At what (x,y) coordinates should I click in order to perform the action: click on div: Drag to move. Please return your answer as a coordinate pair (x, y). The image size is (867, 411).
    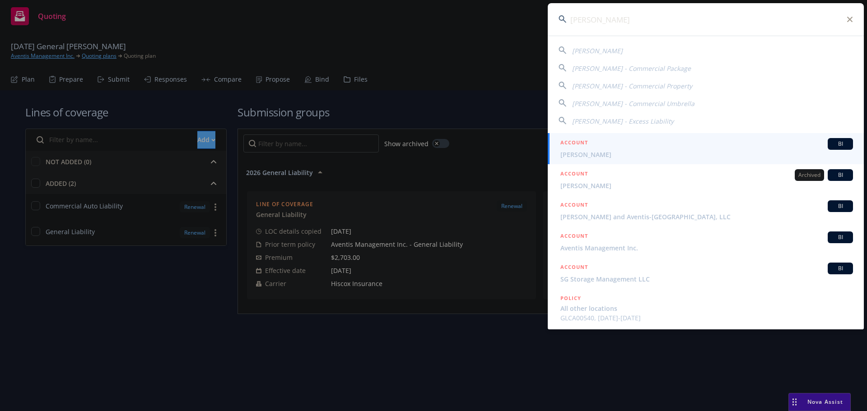
    Looking at the image, I should click on (794, 402).